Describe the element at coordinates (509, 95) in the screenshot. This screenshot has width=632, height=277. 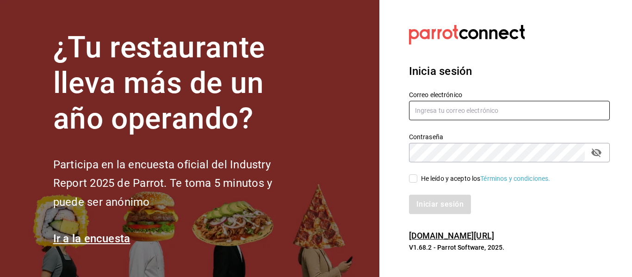
I see `label: Correo electrónico` at that location.